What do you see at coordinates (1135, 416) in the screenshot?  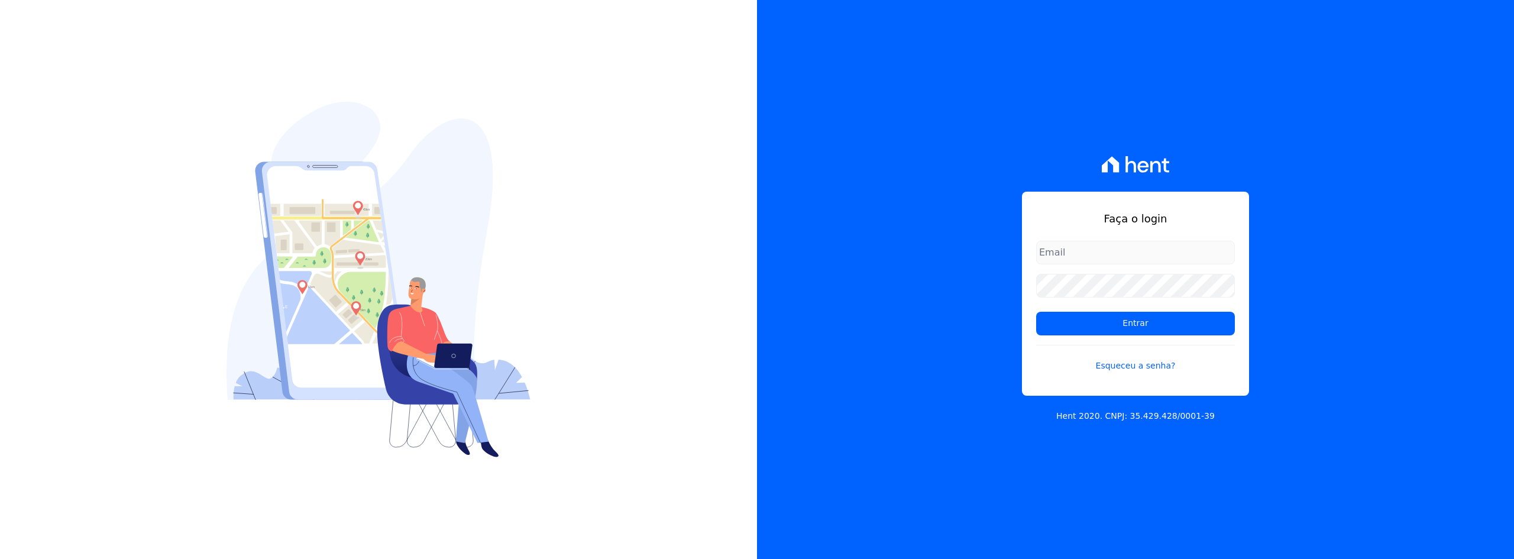 I see `p: Hent 2020. CNPJ: 35.429.428/0001-39` at bounding box center [1135, 416].